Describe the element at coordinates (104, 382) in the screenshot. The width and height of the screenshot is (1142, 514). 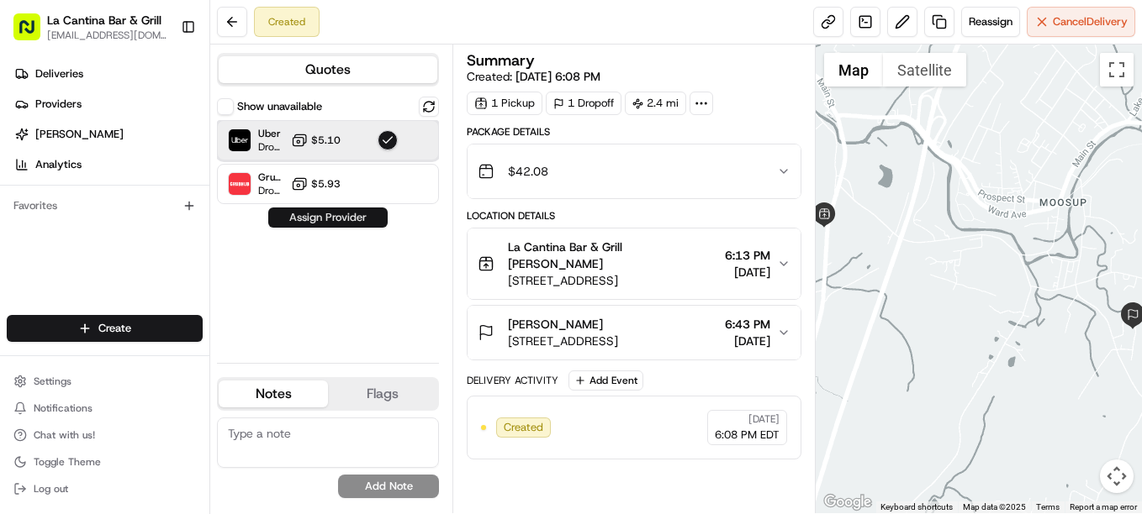
I see `button: Settings` at that location.